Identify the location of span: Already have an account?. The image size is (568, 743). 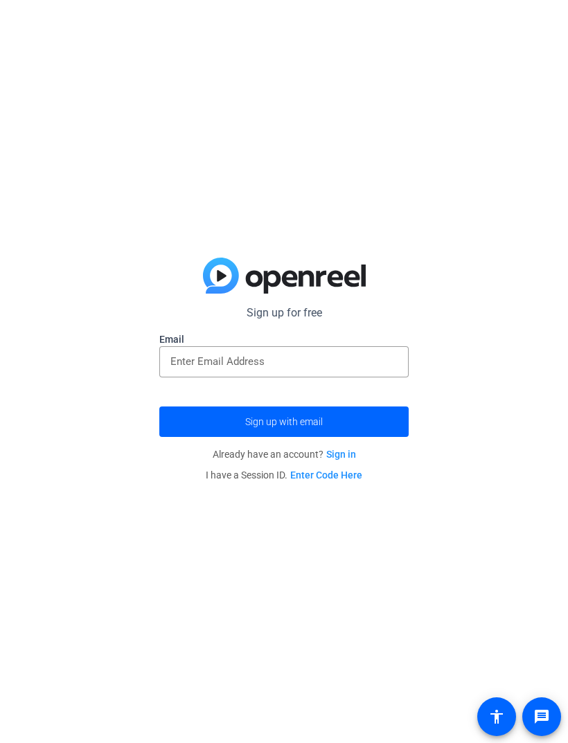
(284, 455).